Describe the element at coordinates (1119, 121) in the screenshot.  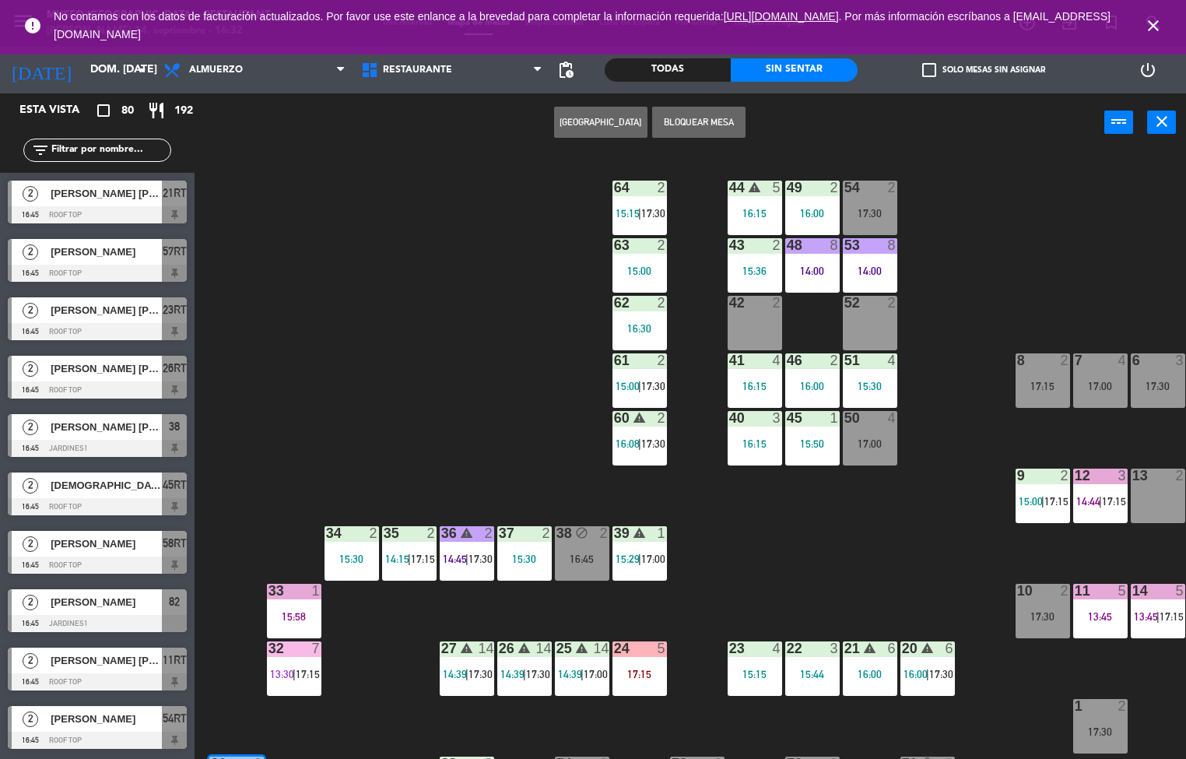
I see `i: power_input` at that location.